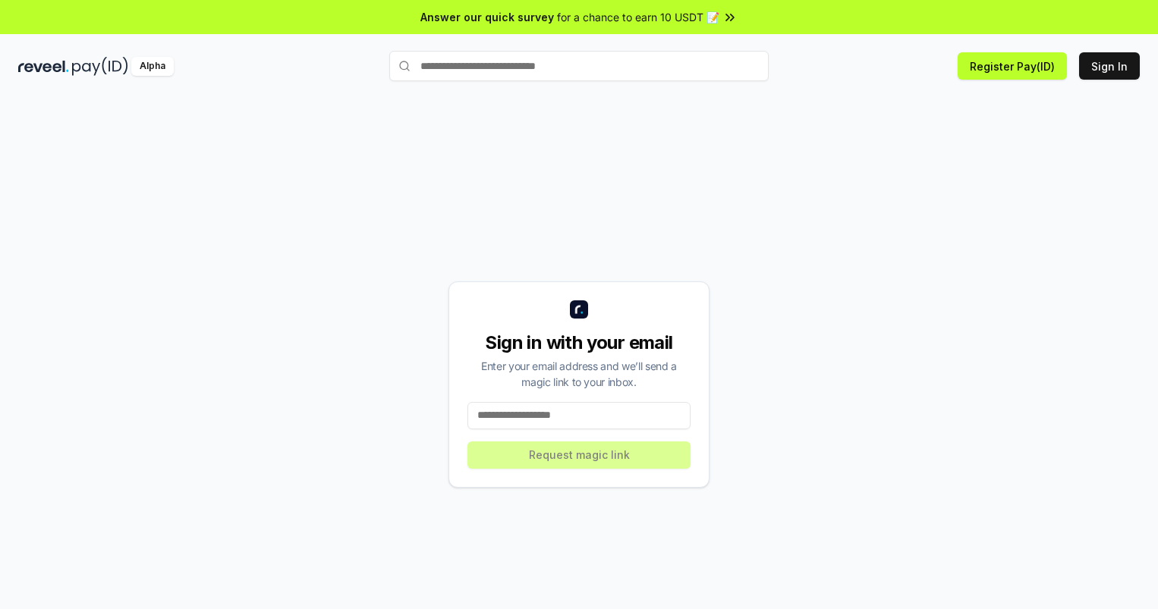 This screenshot has height=609, width=1158. I want to click on button: Sign In, so click(1109, 66).